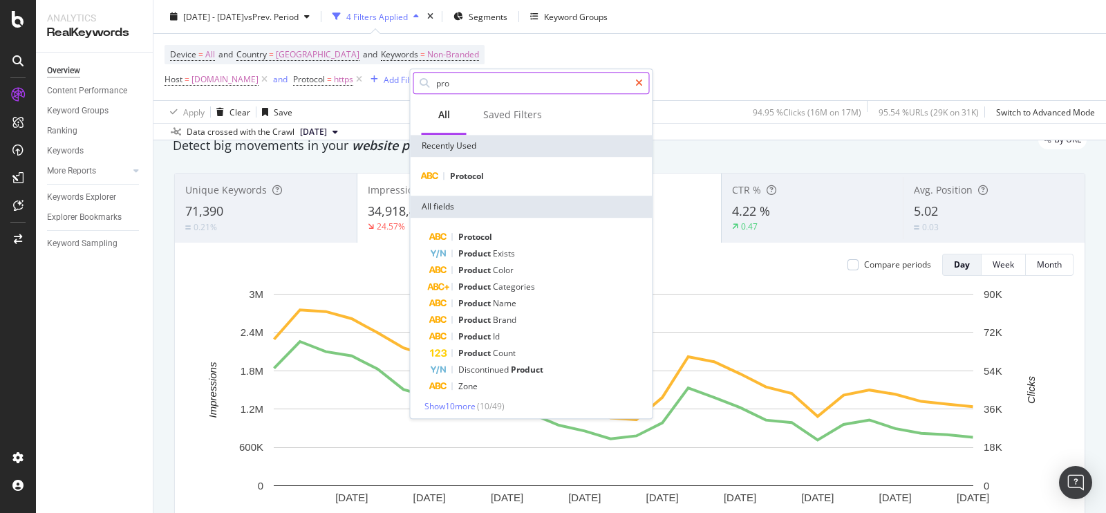 The height and width of the screenshot is (513, 1106). What do you see at coordinates (65, 151) in the screenshot?
I see `div: Keywords` at bounding box center [65, 151].